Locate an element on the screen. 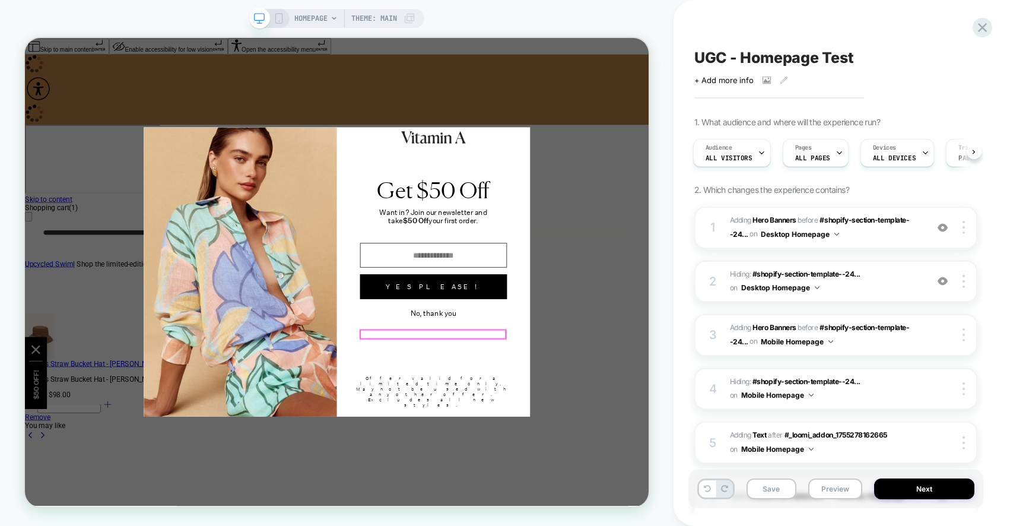 This screenshot has width=1010, height=526. span: Audience is located at coordinates (719, 148).